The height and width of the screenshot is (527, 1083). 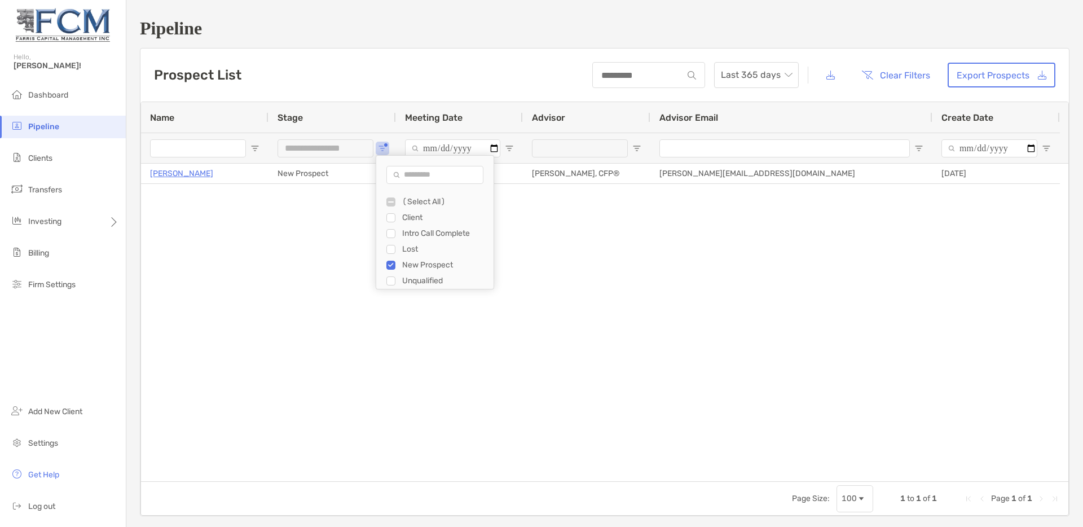 I want to click on span: Billing, so click(x=38, y=253).